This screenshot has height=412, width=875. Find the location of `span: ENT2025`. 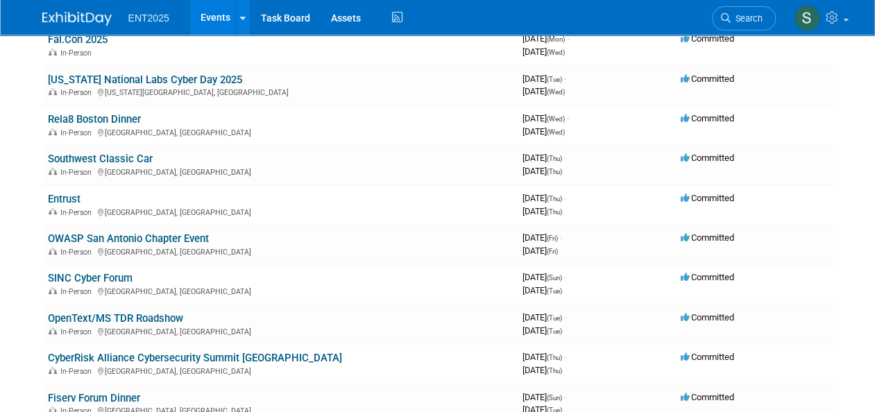

span: ENT2025 is located at coordinates (149, 18).